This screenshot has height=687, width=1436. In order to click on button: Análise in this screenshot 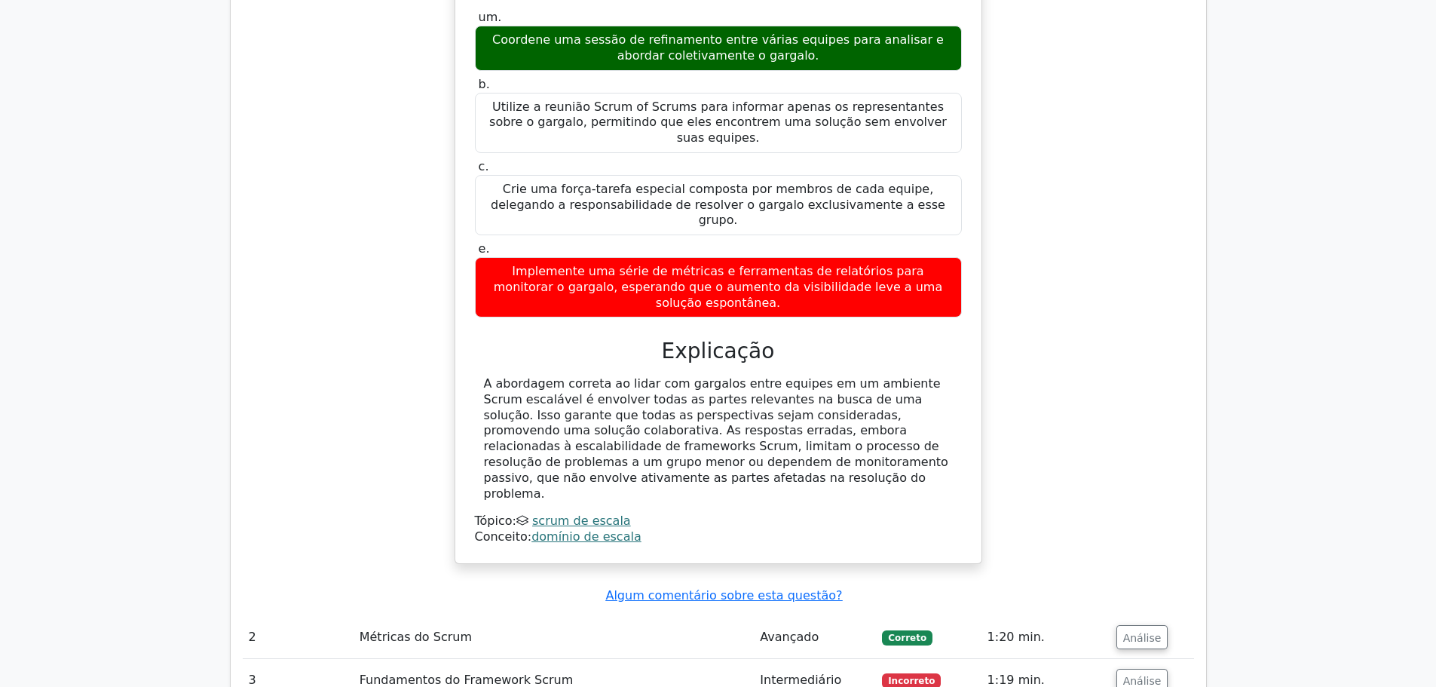, I will do `click(1142, 637)`.